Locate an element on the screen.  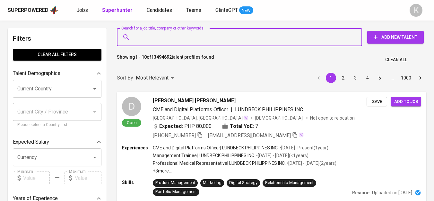
img: app logo is located at coordinates (54, 10).